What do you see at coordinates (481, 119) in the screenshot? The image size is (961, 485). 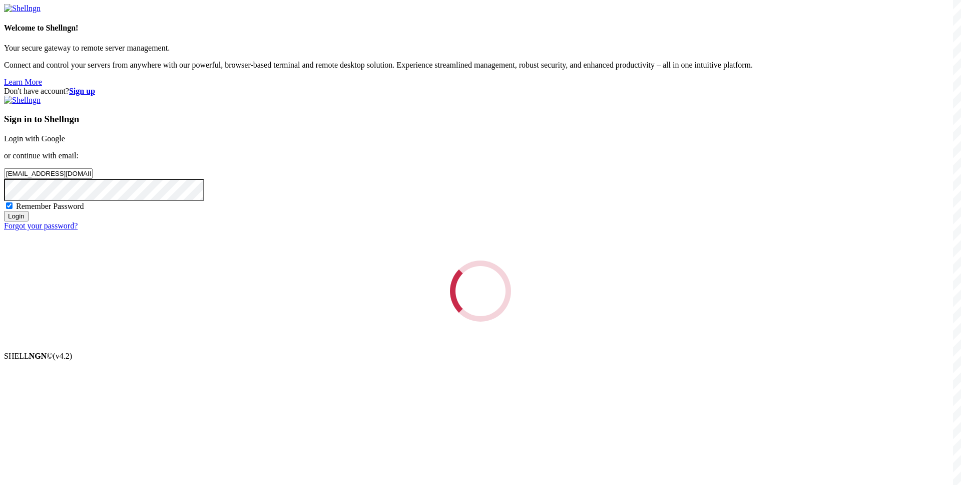 I see `h3: Sign in to Shellngn` at bounding box center [481, 119].